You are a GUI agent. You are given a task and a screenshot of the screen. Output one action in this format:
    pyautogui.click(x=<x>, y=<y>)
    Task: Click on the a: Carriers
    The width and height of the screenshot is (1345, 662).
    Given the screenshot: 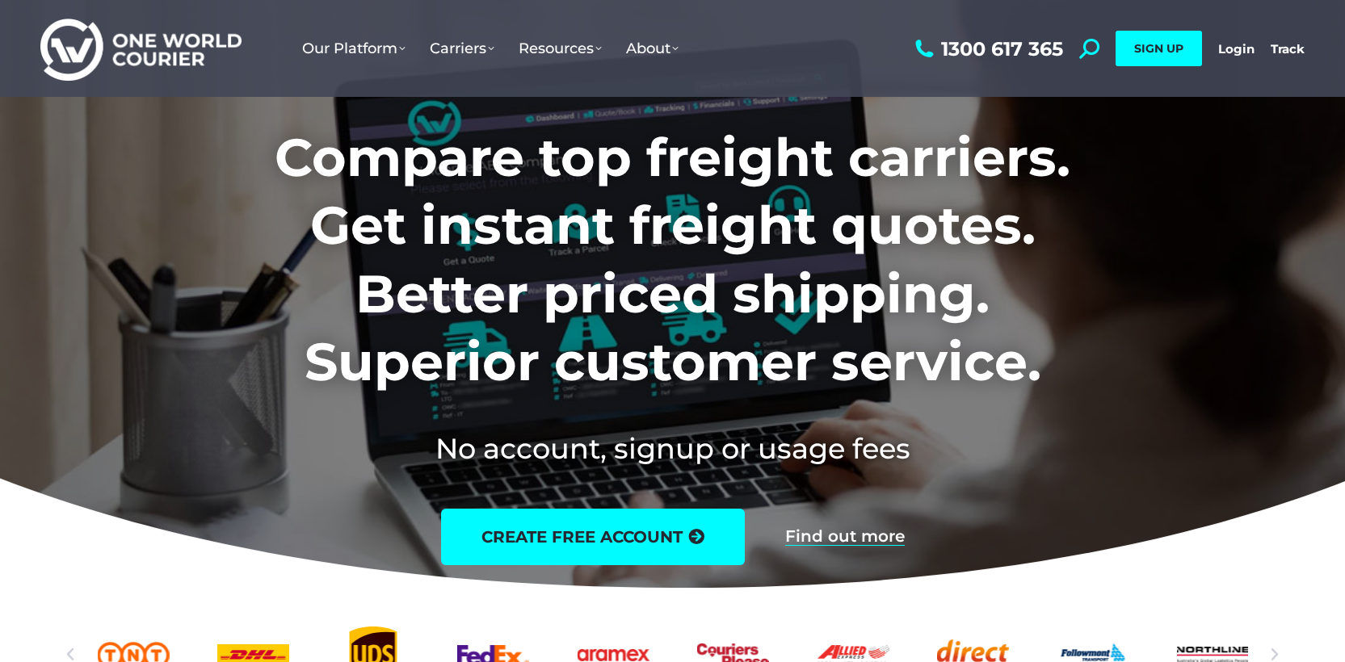 What is the action you would take?
    pyautogui.click(x=462, y=48)
    